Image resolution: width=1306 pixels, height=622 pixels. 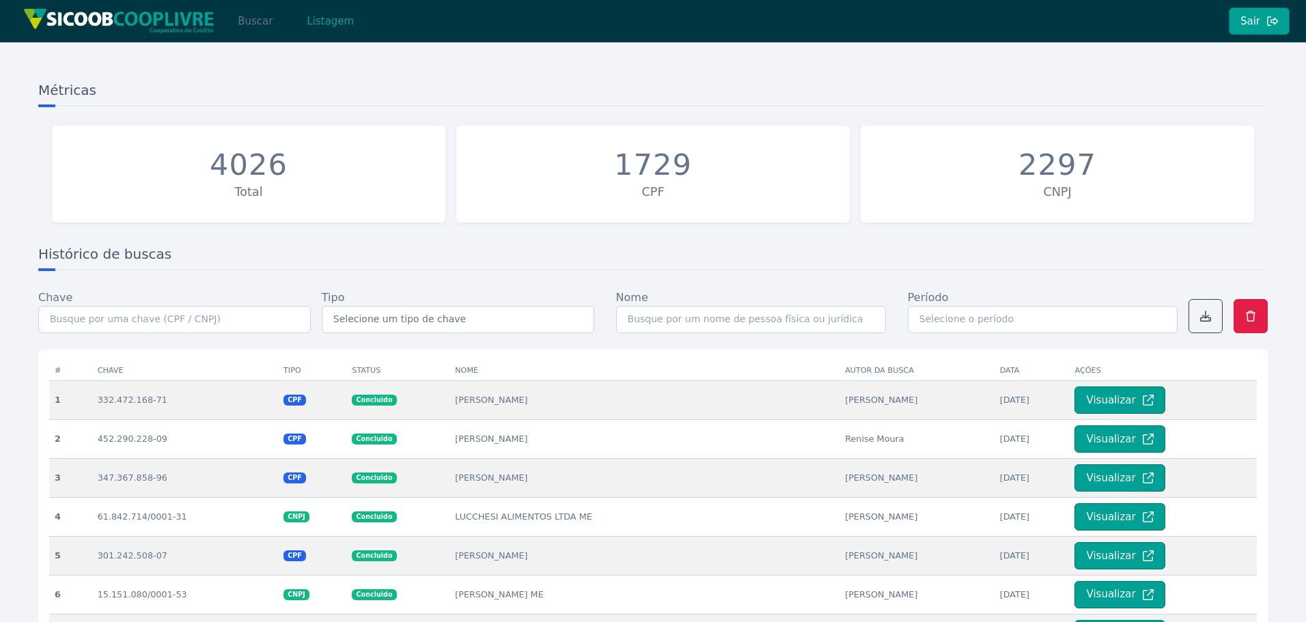 I want to click on th: Autor da busca, so click(x=917, y=371).